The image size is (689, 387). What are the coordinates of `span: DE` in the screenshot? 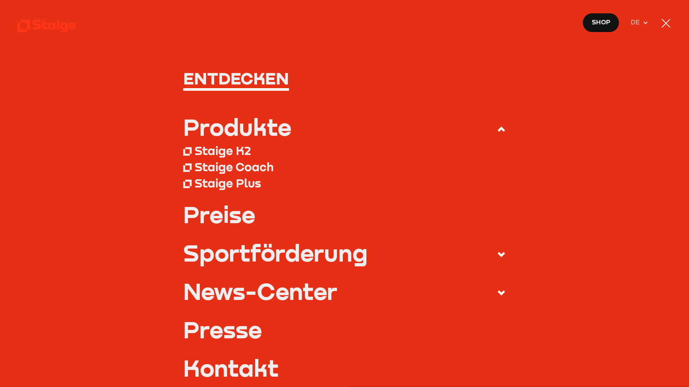 It's located at (637, 22).